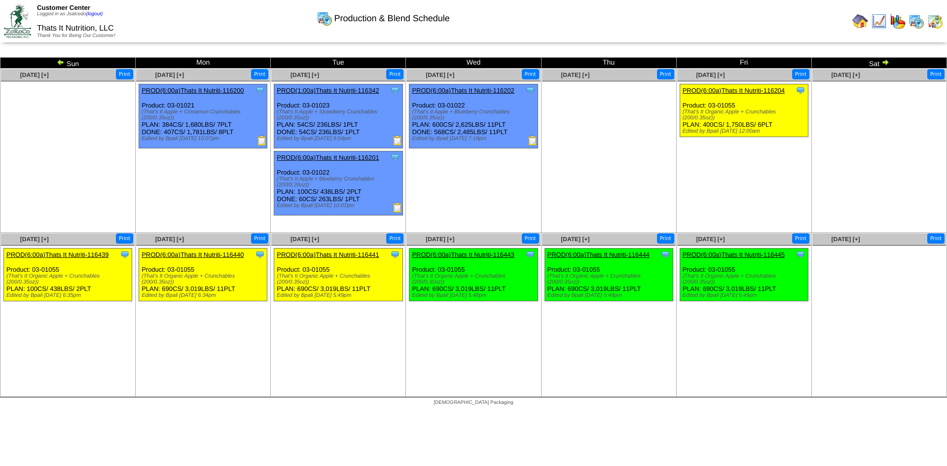  I want to click on a: PROD(6:00a)Thats It Nutriti-116443, so click(463, 255).